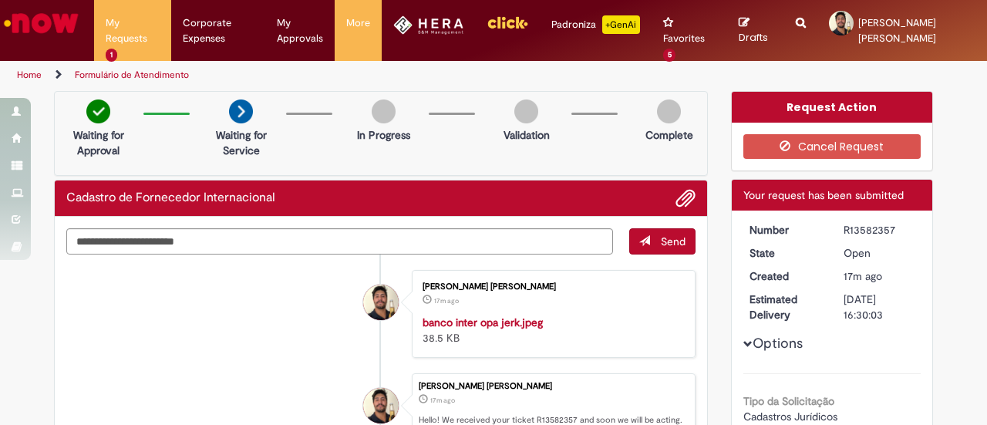 The image size is (987, 425). I want to click on ul: Page breadcrumbs, so click(328, 75).